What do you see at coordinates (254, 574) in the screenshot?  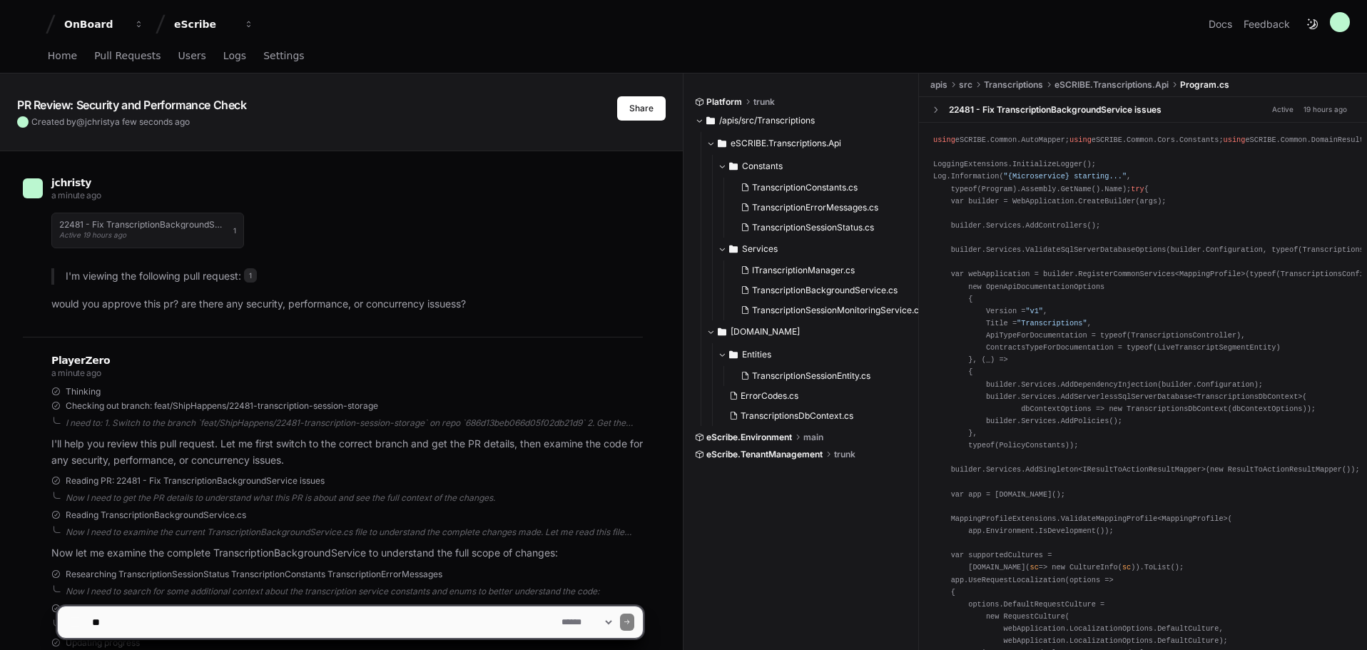 I see `span: Researching TranscriptionSessionStatus TranscriptionConstants TranscriptionErrorMessages` at bounding box center [254, 574].